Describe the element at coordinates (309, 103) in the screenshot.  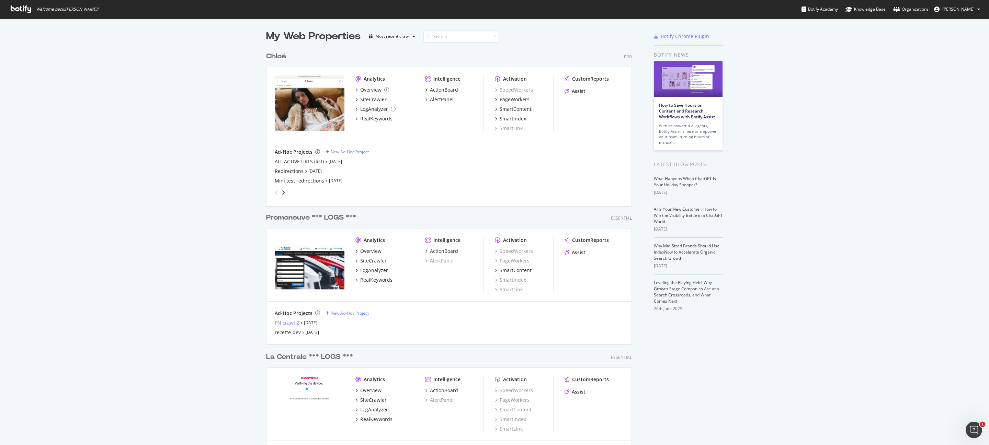
I see `img: www.chloe.com` at that location.